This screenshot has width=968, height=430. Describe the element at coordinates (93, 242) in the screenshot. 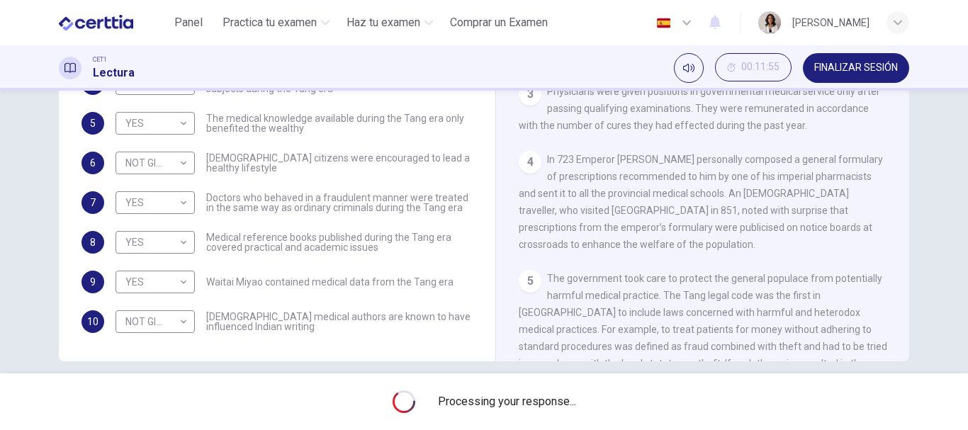

I see `span: 8` at that location.